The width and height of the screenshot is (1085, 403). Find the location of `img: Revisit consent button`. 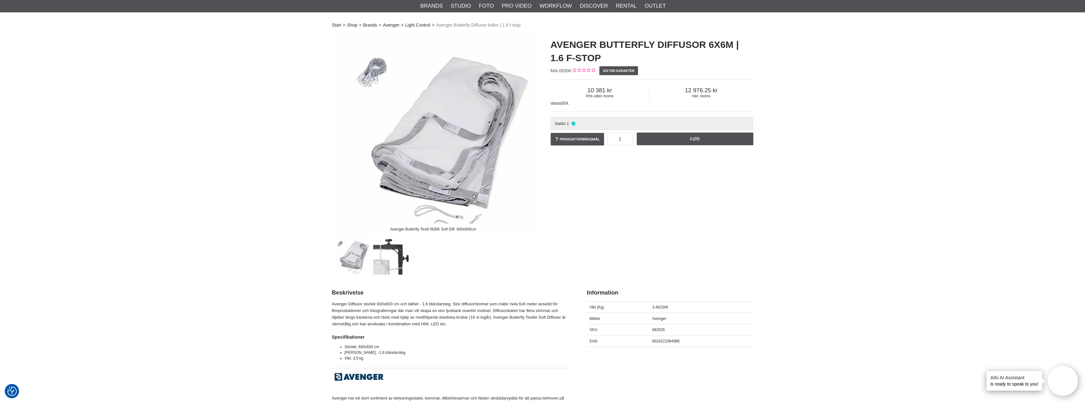

img: Revisit consent button is located at coordinates (12, 391).